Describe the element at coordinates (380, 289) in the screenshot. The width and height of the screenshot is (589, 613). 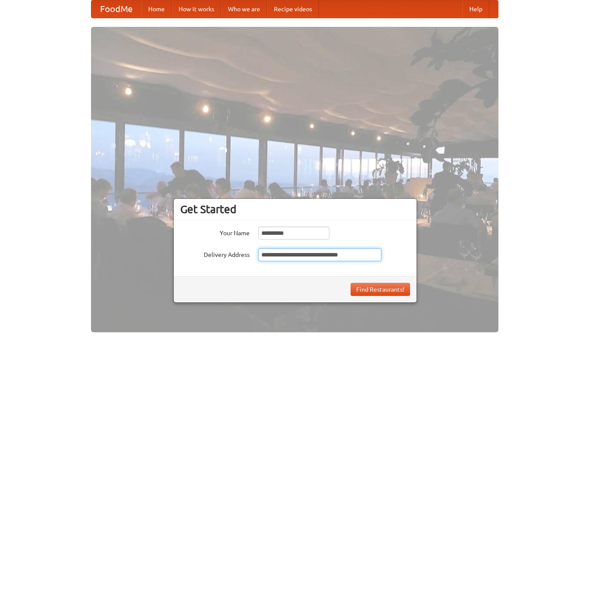
I see `button: Find Restaurants!` at that location.